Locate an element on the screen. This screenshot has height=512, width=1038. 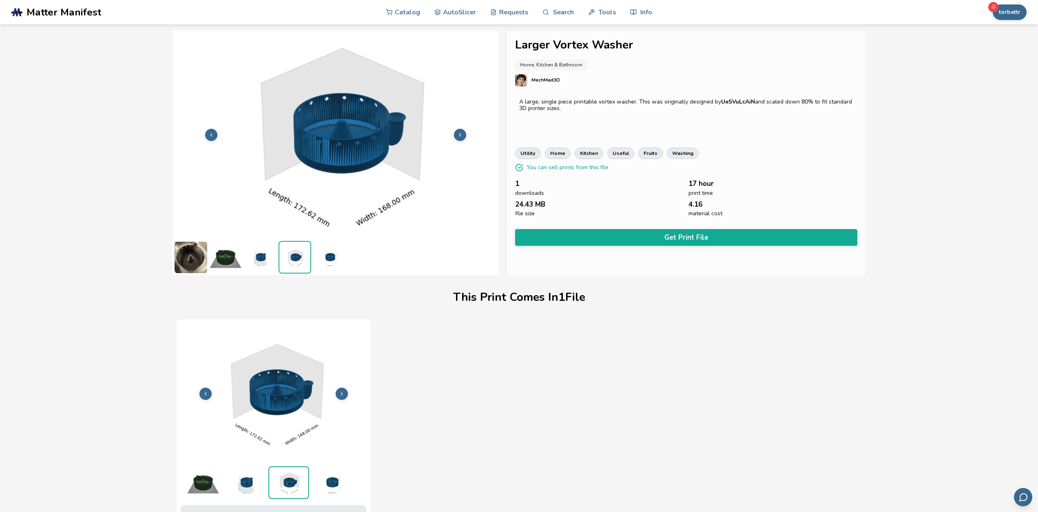
span: material cost is located at coordinates (705, 214).